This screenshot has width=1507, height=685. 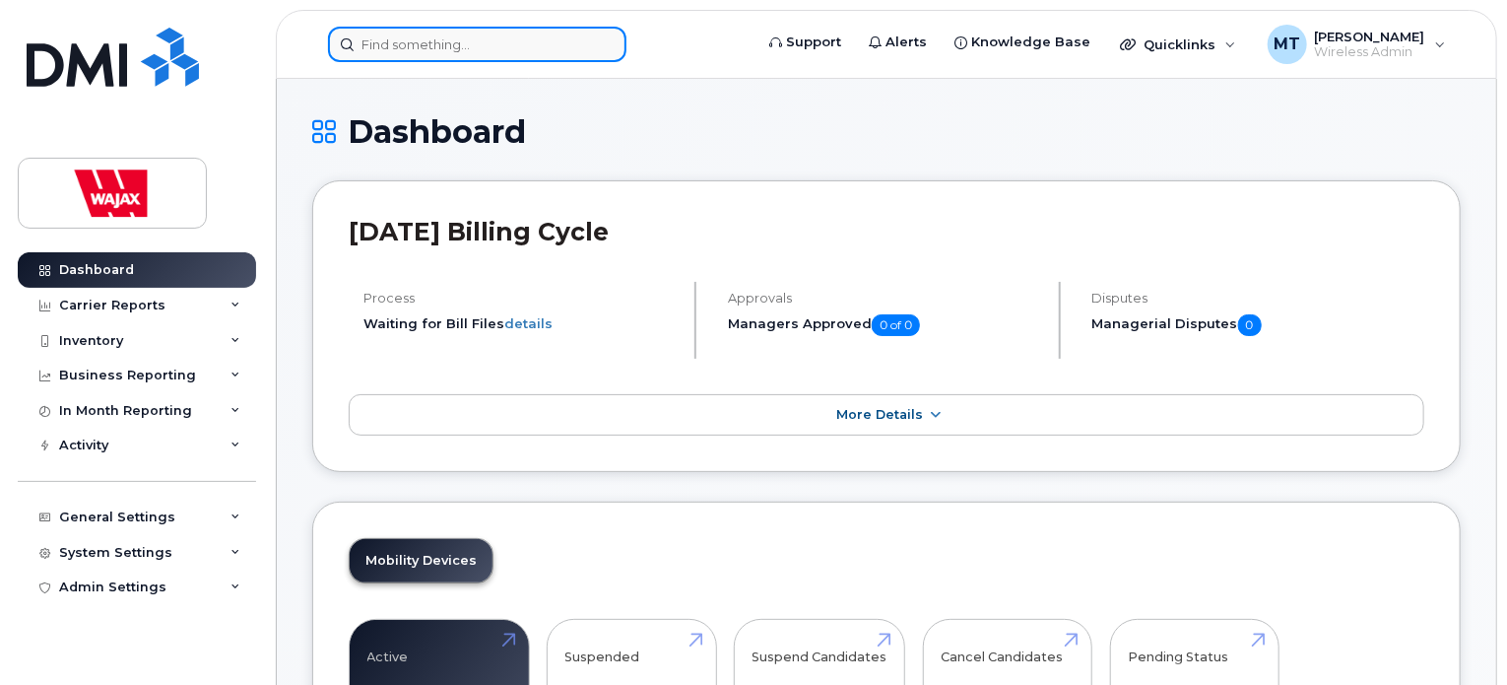 What do you see at coordinates (1258, 298) in the screenshot?
I see `h4: Disputes` at bounding box center [1258, 298].